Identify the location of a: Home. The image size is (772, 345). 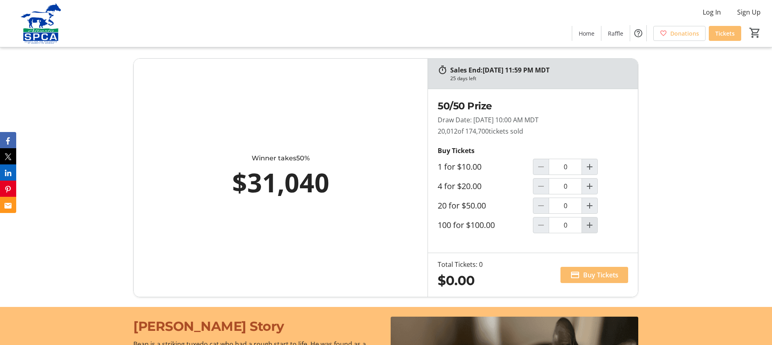
(586, 33).